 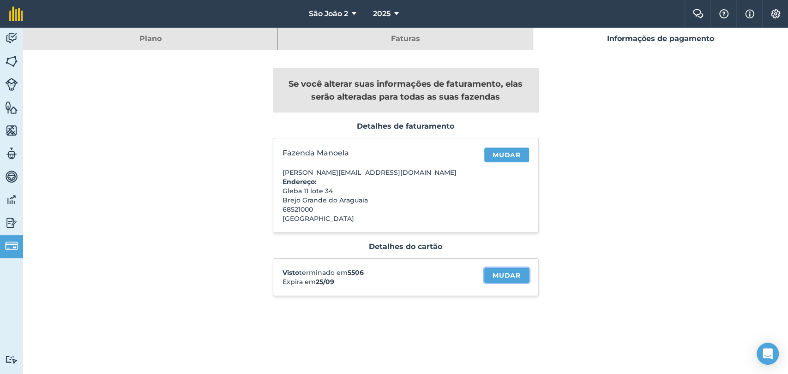 What do you see at coordinates (405, 90) in the screenshot?
I see `font: Se você alterar suas informações de faturamento, elas serão alteradas para todas as suas fazendas` at bounding box center [405, 90].